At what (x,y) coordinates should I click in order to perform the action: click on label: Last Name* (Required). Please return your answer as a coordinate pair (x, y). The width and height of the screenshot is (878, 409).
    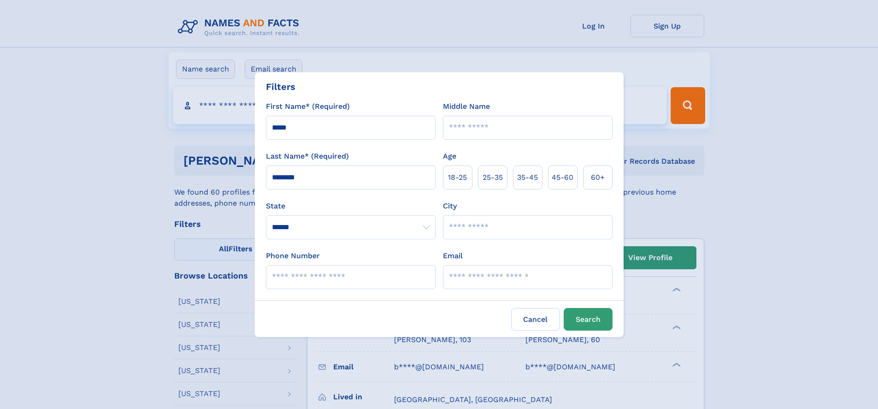
    Looking at the image, I should click on (307, 156).